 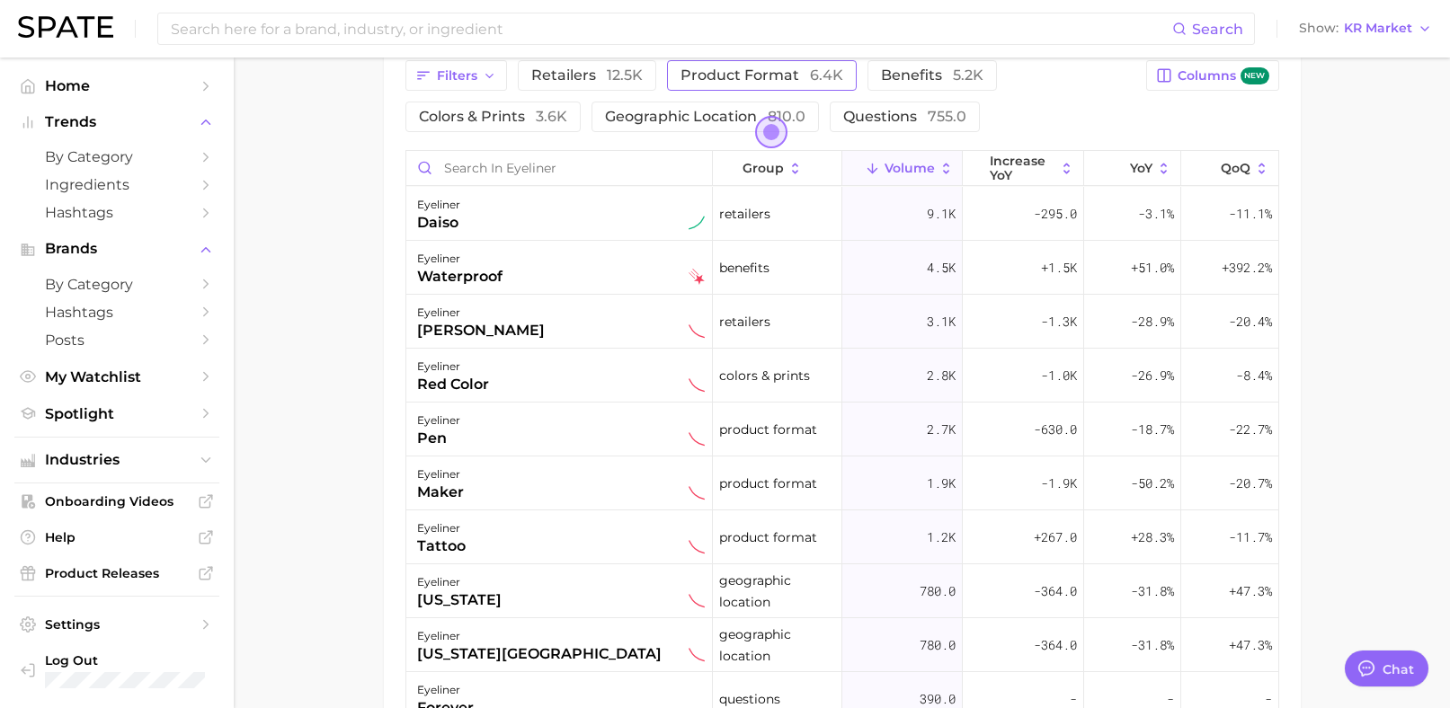 What do you see at coordinates (117, 538) in the screenshot?
I see `a: Help` at bounding box center [117, 538].